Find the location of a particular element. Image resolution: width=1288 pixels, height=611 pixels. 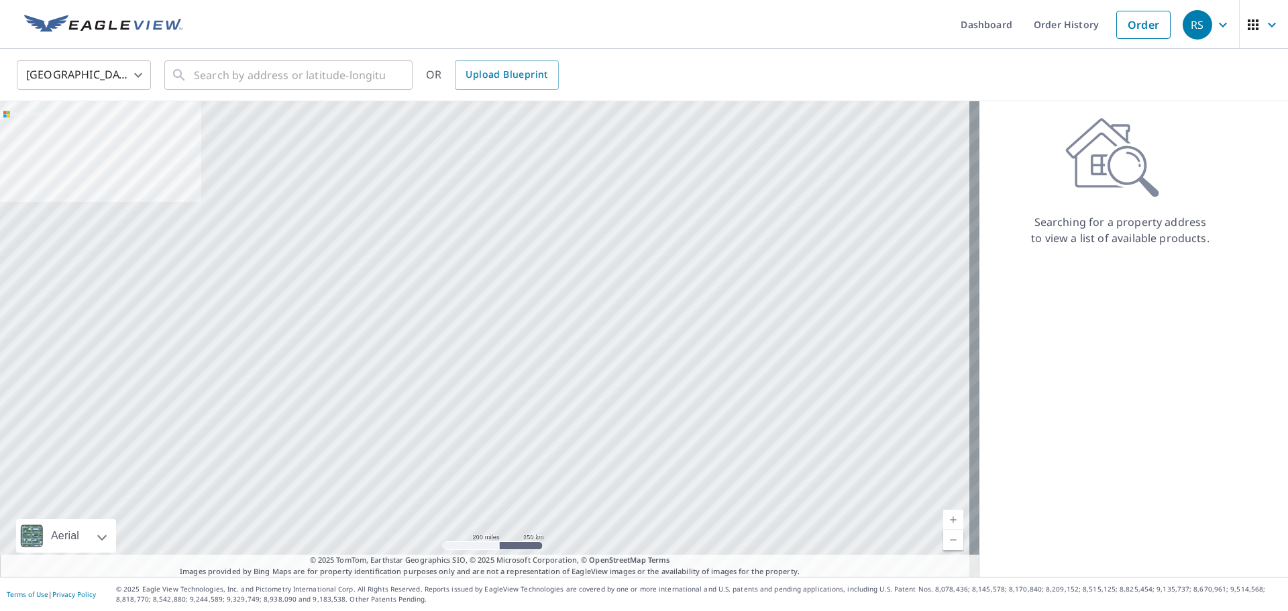

a: Privacy Policy is located at coordinates (74, 595).